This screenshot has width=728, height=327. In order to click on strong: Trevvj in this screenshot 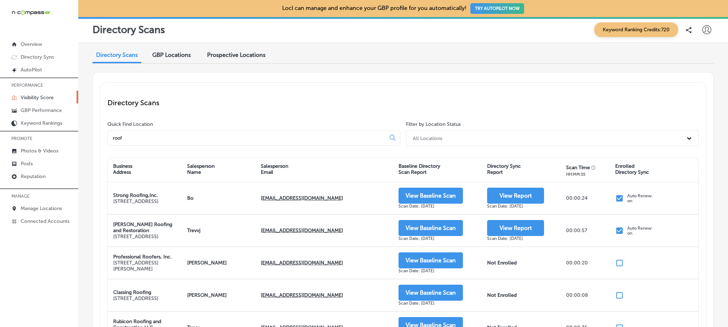, I will do `click(194, 230)`.